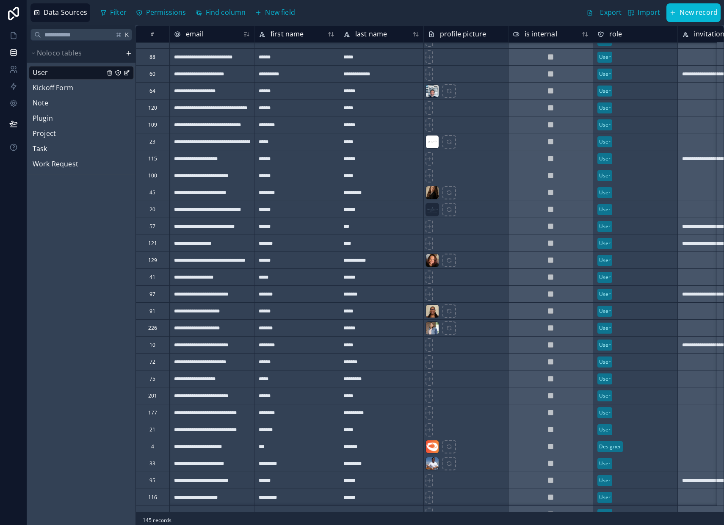  I want to click on div: 177, so click(152, 412).